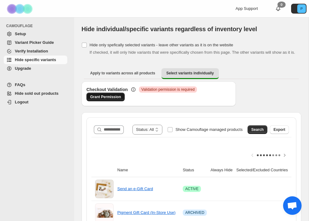 The height and width of the screenshot is (221, 309). What do you see at coordinates (169, 29) in the screenshot?
I see `span: Hide individual/specific variants regardless of inventory level` at bounding box center [169, 29].